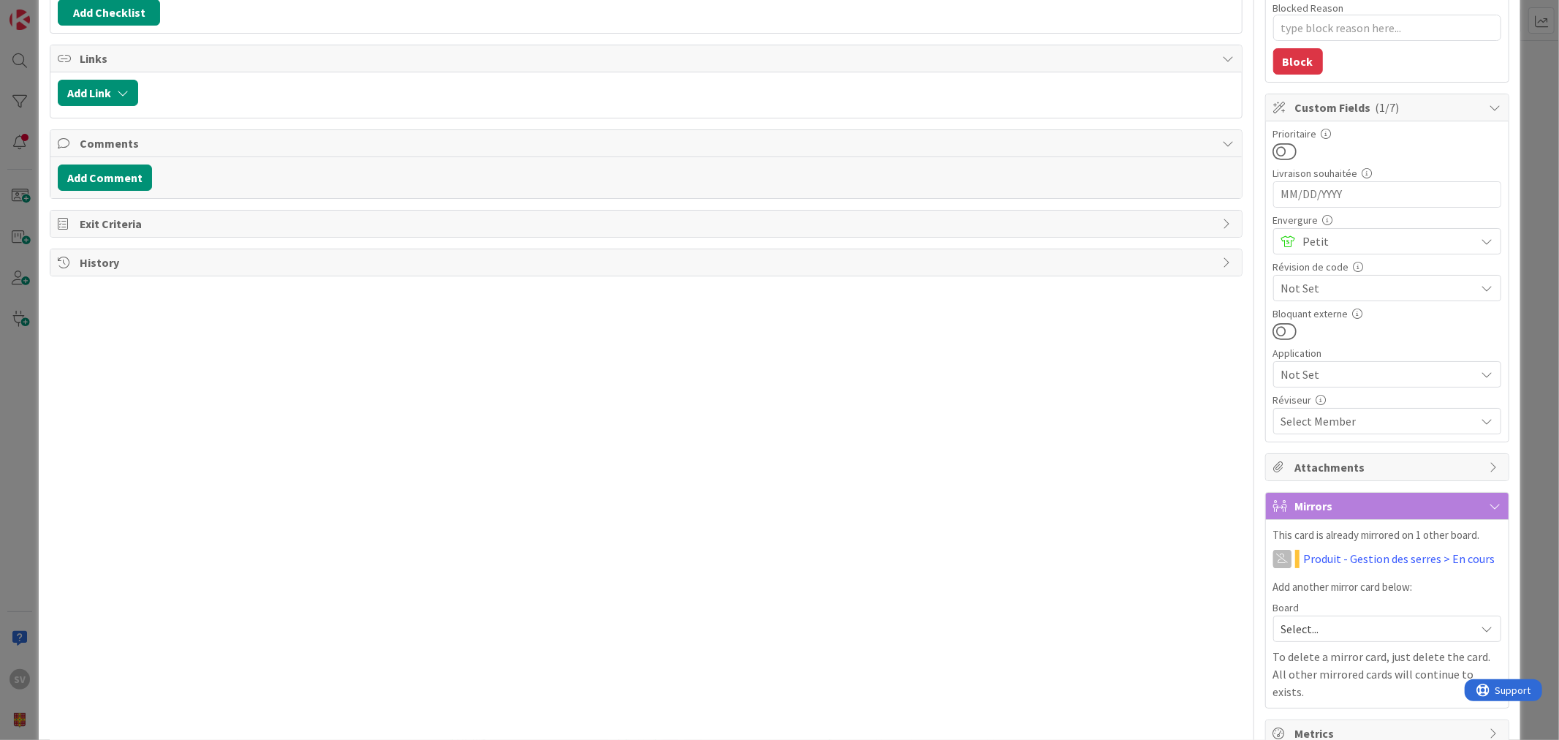  I want to click on span: Mirrors, so click(1389, 506).